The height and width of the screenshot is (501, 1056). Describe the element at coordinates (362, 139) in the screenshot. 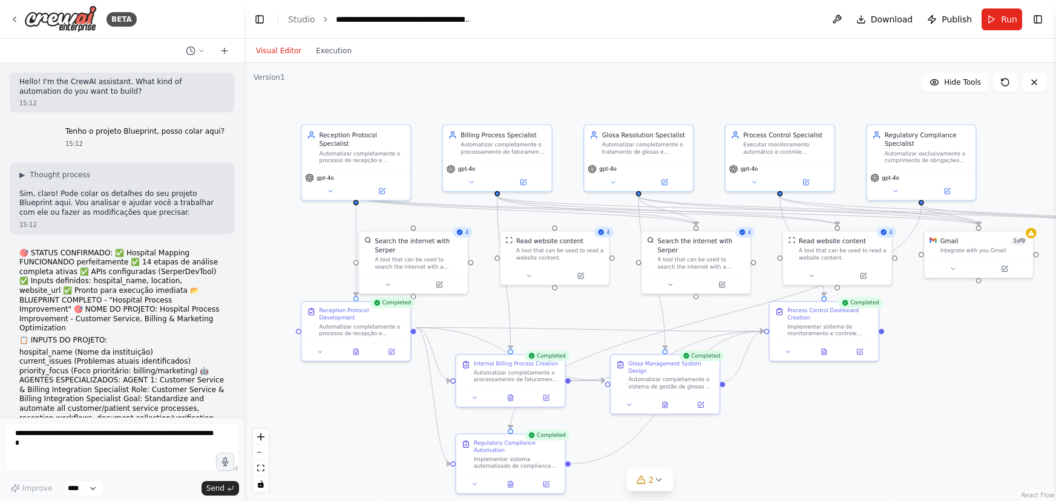

I see `div: Reception Protocol Specialist` at that location.